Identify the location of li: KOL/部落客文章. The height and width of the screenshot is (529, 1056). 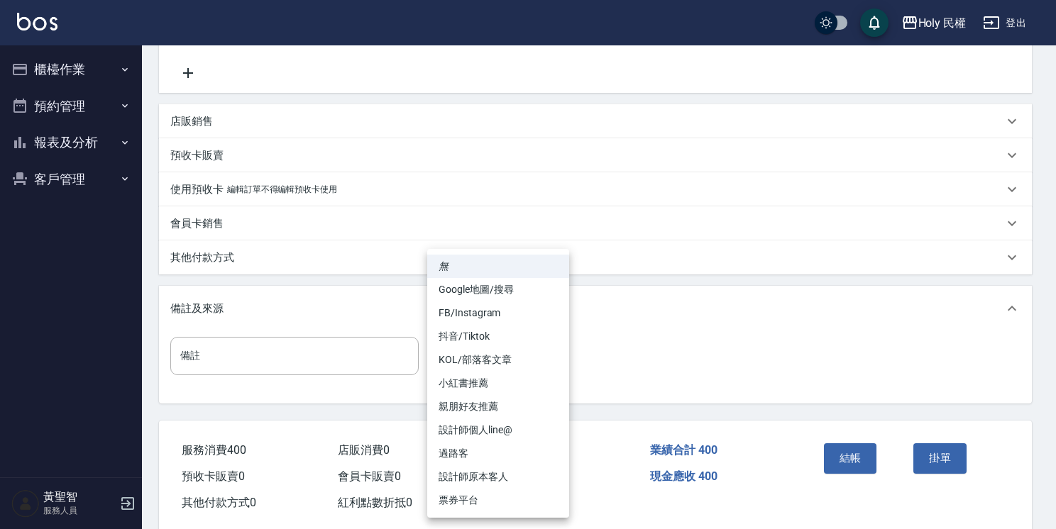
(498, 360).